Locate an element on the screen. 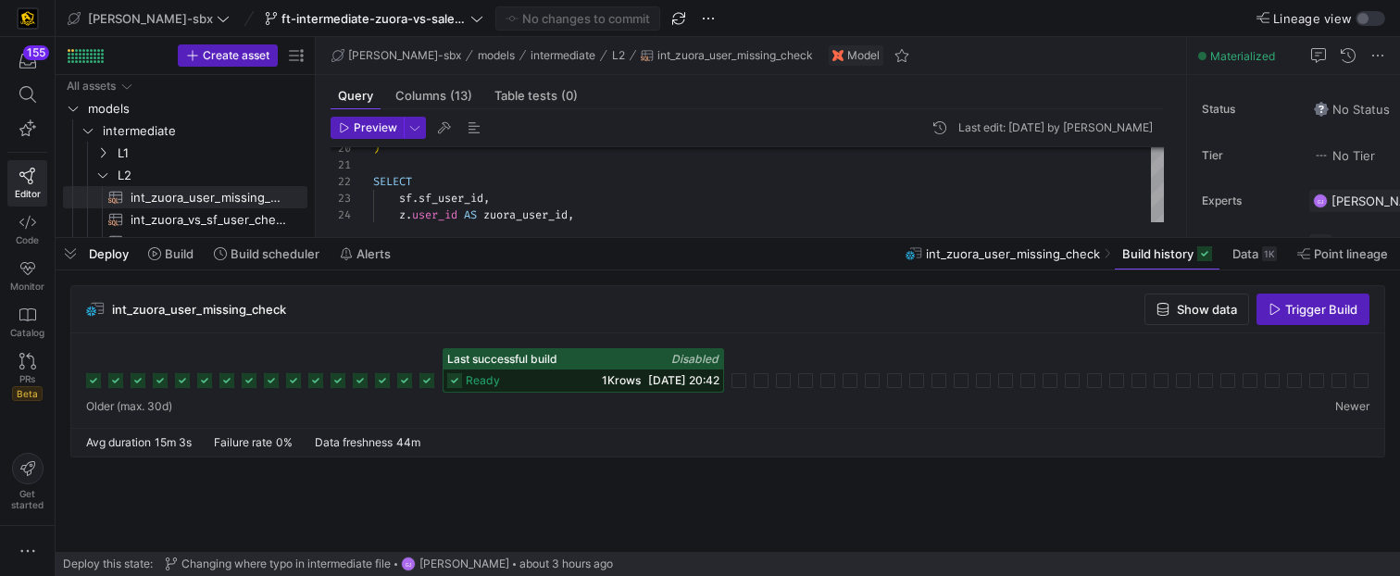 This screenshot has width=1400, height=576. span: (0) is located at coordinates (570, 95).